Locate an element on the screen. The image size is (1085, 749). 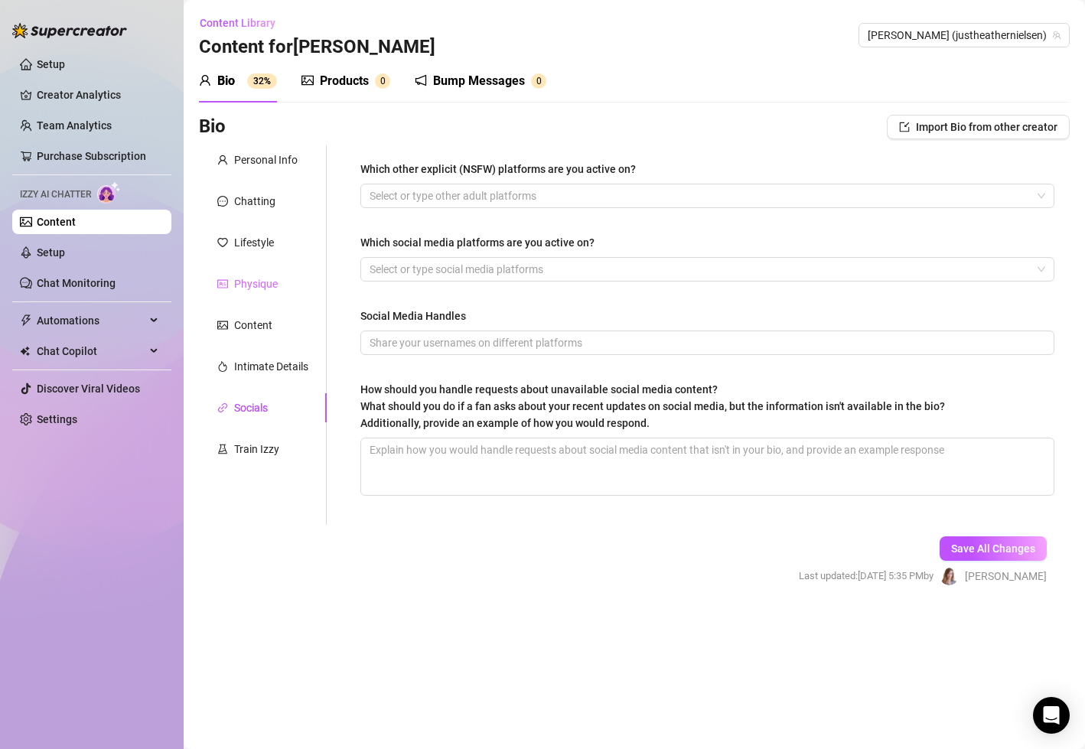
a: Content is located at coordinates (56, 222).